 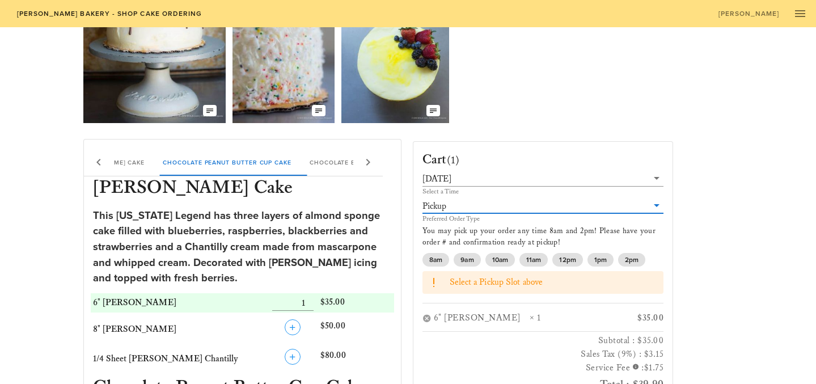 I want to click on div: Chocolate Butter Pecan Cake, so click(x=364, y=162).